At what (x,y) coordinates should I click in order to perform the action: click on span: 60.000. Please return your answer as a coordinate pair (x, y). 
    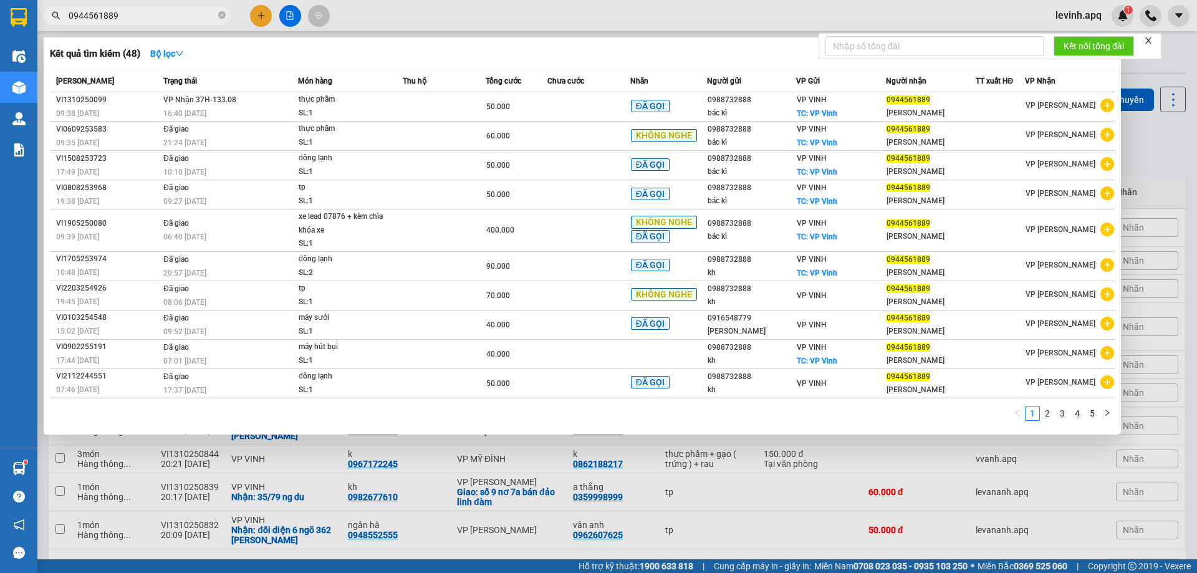
    Looking at the image, I should click on (498, 136).